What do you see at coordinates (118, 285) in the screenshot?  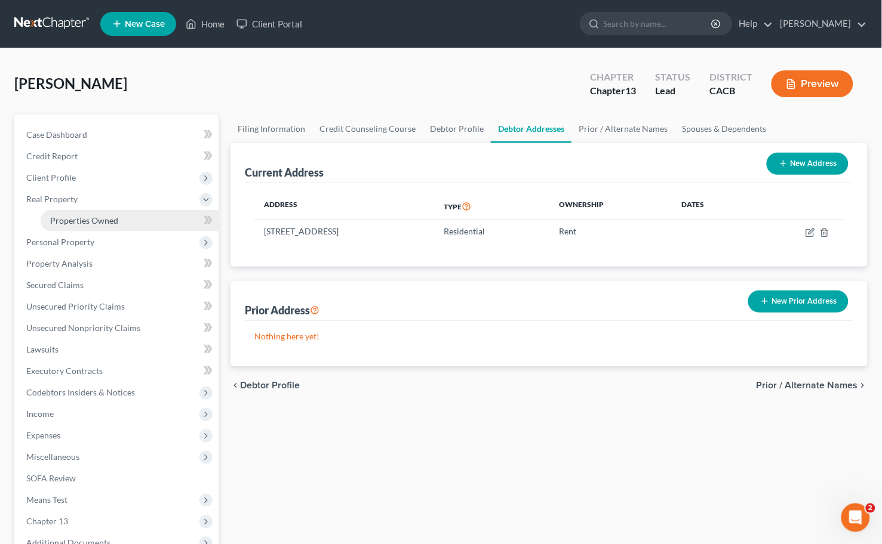 I see `a: Secured Claims` at bounding box center [118, 285].